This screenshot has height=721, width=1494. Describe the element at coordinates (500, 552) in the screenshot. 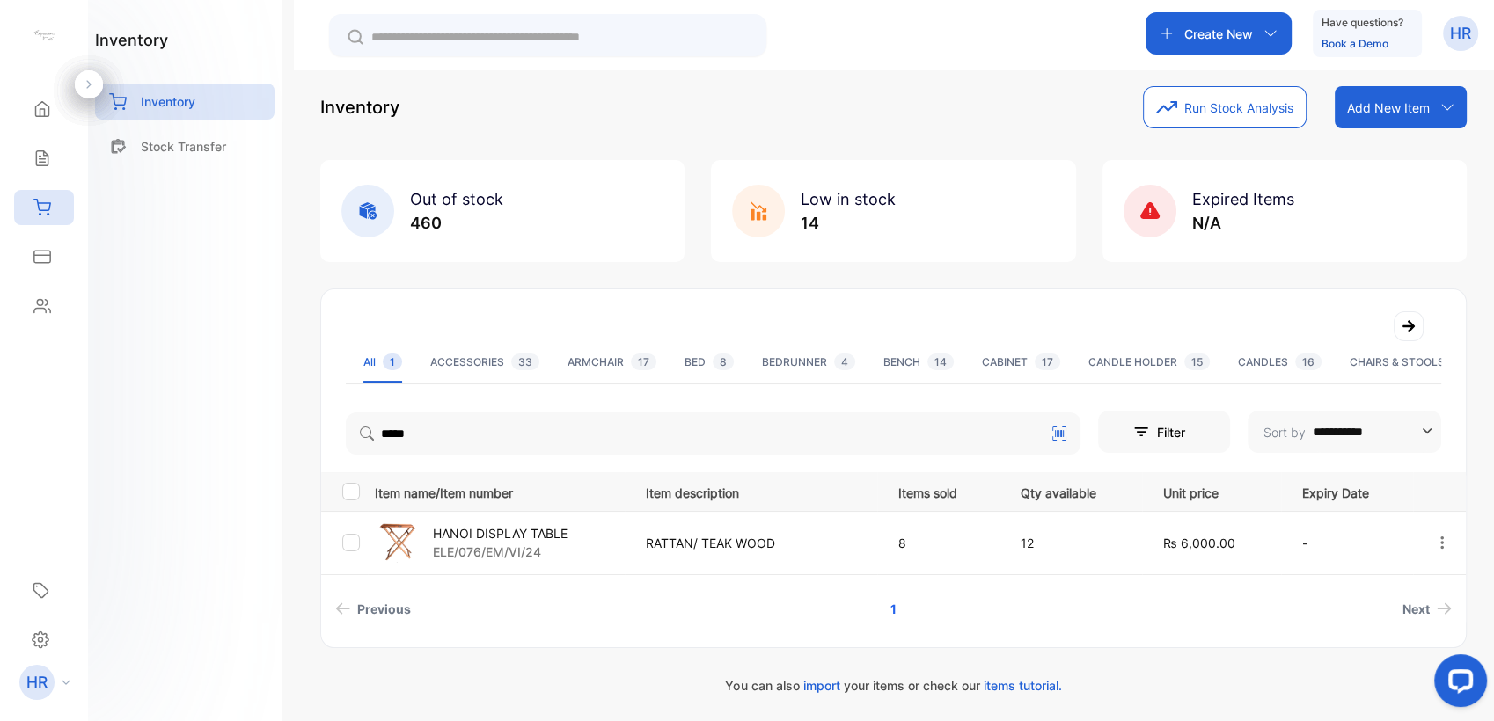

I see `p: ELE/076/EM/VI/24` at that location.